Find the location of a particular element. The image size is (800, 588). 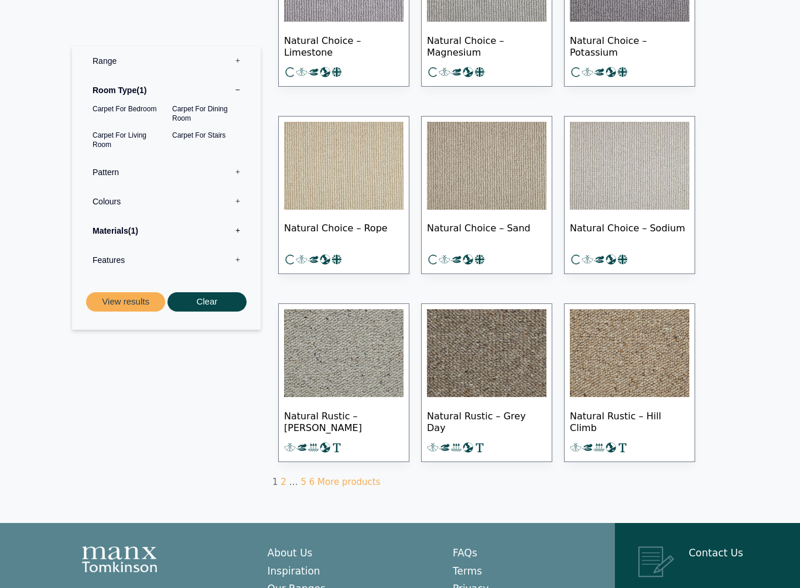

img: Manx Tomkinson Logo is located at coordinates (119, 559).